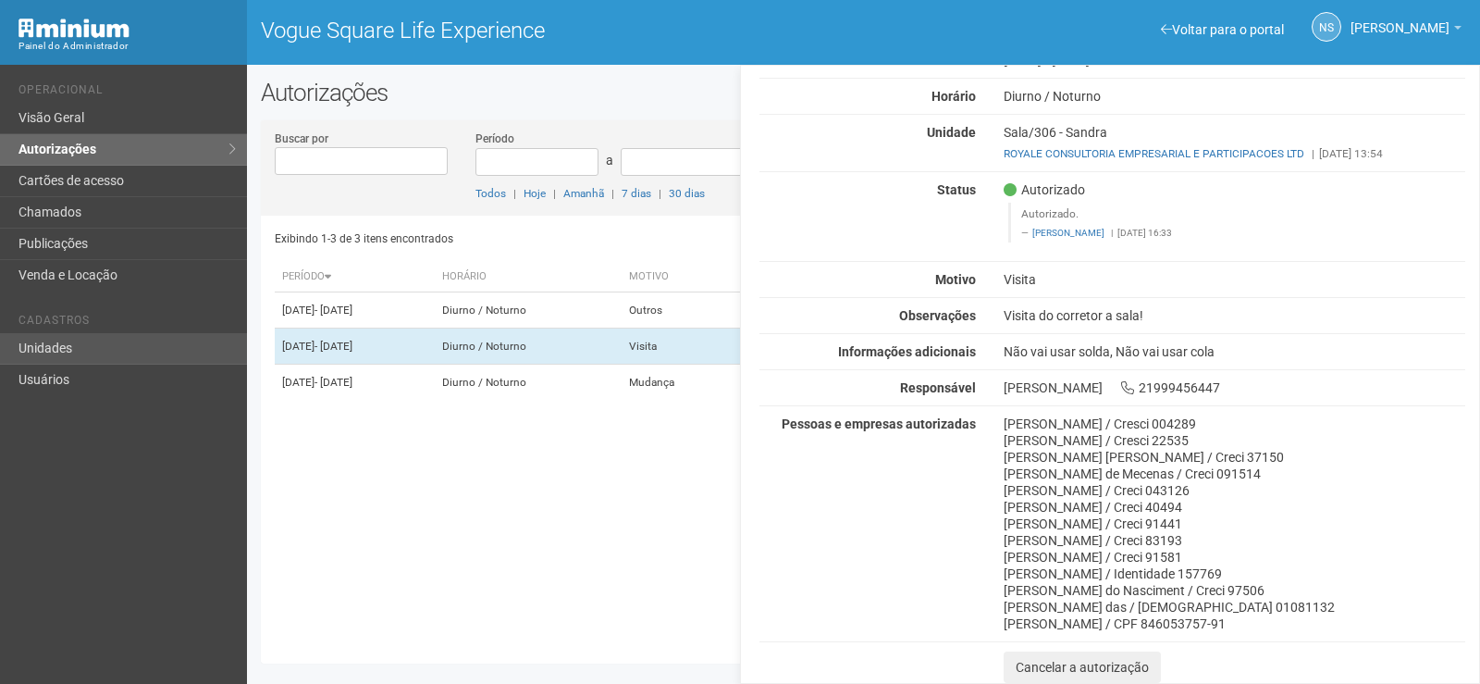  I want to click on strong: Responsável, so click(938, 388).